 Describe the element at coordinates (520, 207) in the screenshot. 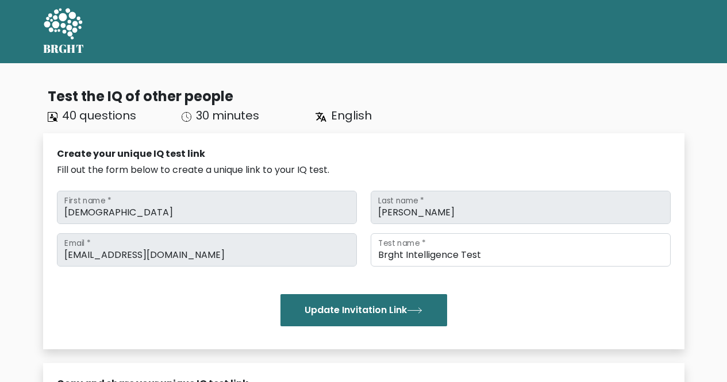

I see `input: Last name` at that location.